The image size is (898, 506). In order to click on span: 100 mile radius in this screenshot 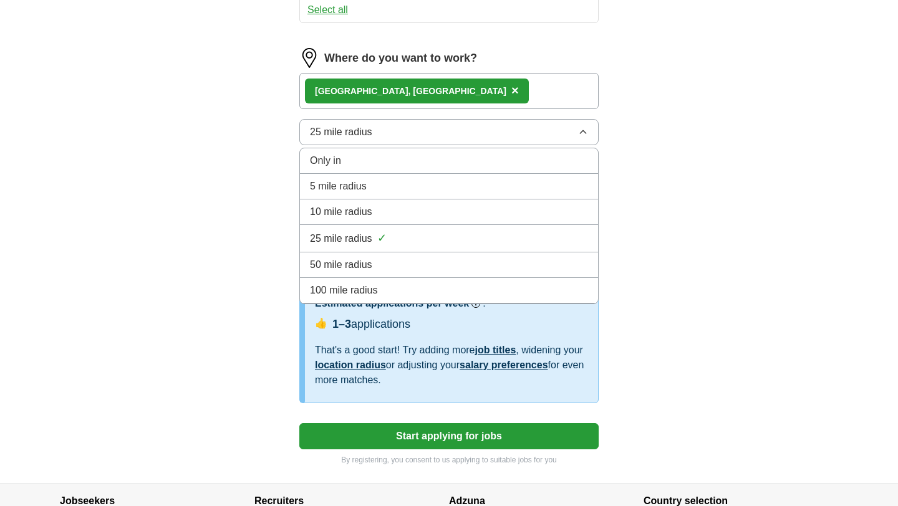, I will do `click(343, 291)`.